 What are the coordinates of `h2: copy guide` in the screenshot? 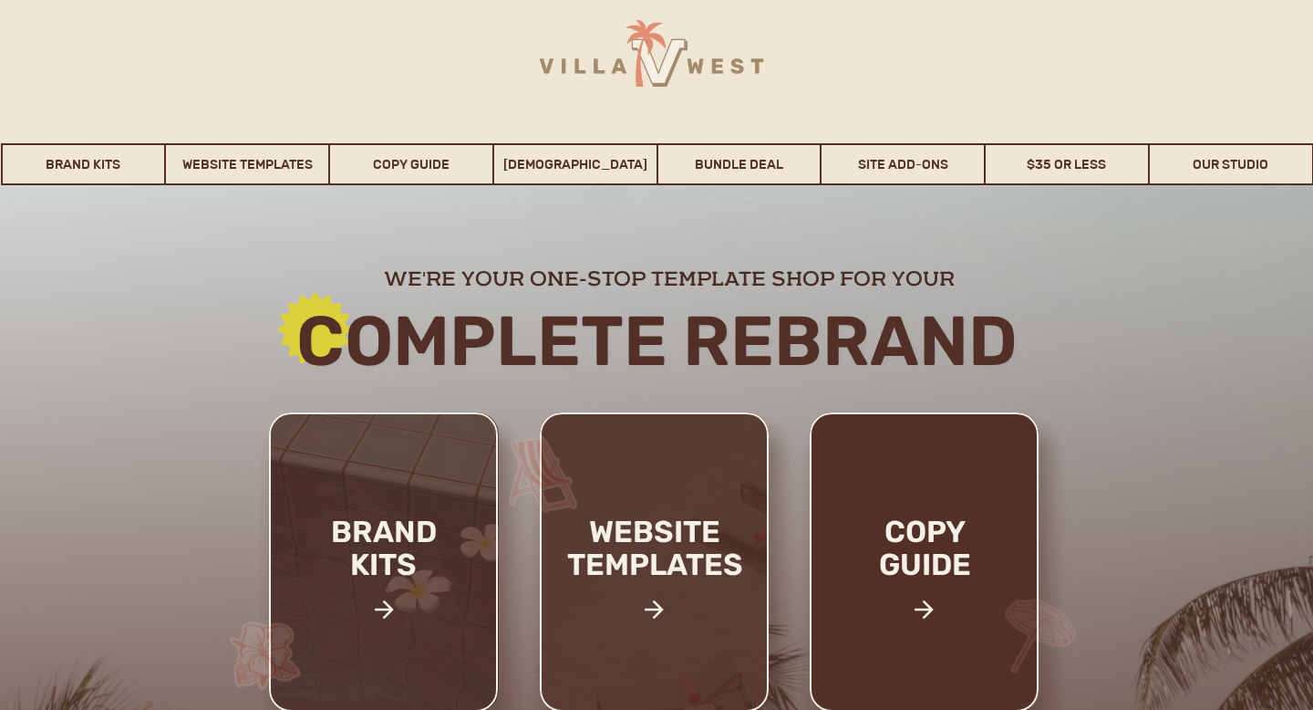 It's located at (925, 578).